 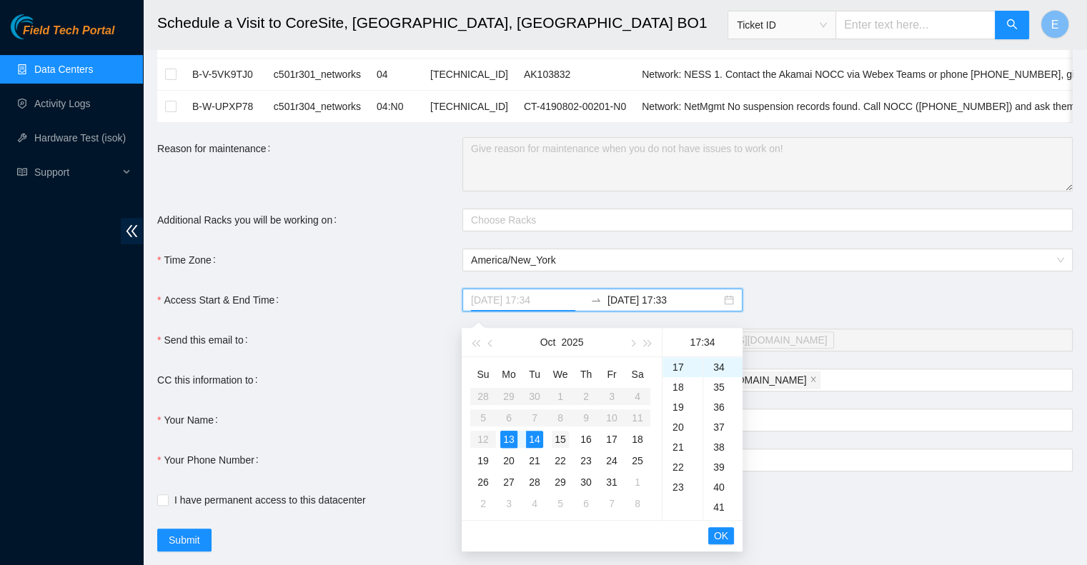 What do you see at coordinates (560, 461) in the screenshot?
I see `td: 2025-10-22` at bounding box center [560, 461].